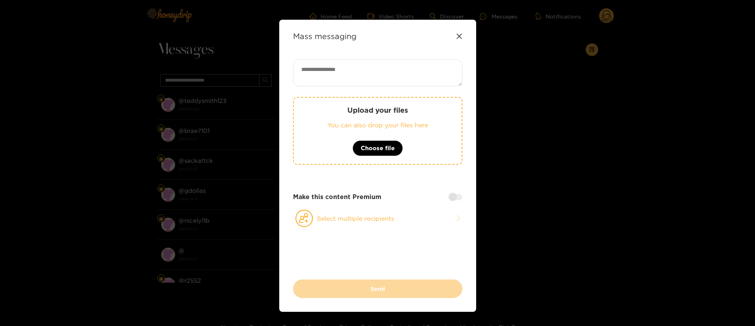 Image resolution: width=755 pixels, height=326 pixels. What do you see at coordinates (378, 125) in the screenshot?
I see `p: You can also drop your files here` at bounding box center [378, 125].